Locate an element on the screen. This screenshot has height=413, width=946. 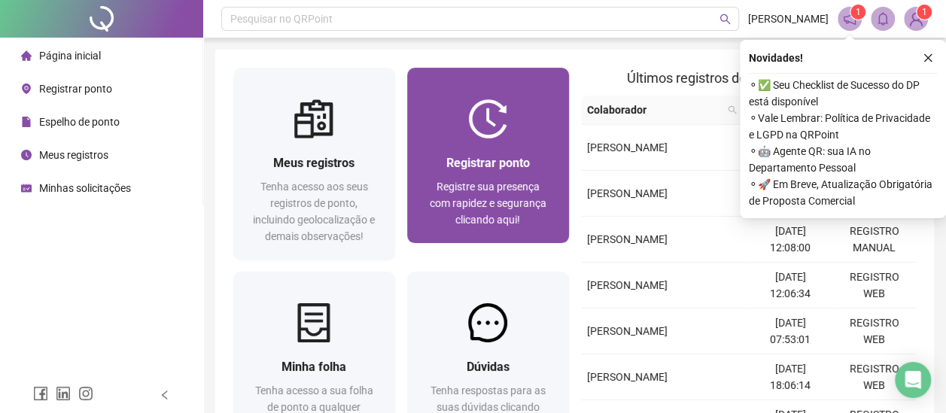
span: Últimos registros de ponto sincronizados is located at coordinates (748, 78).